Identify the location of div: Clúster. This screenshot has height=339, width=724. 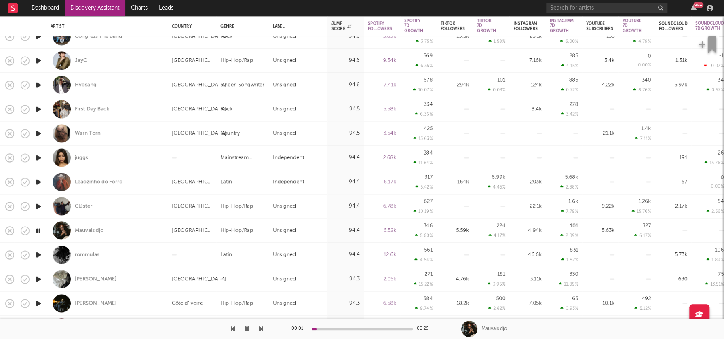
(83, 206).